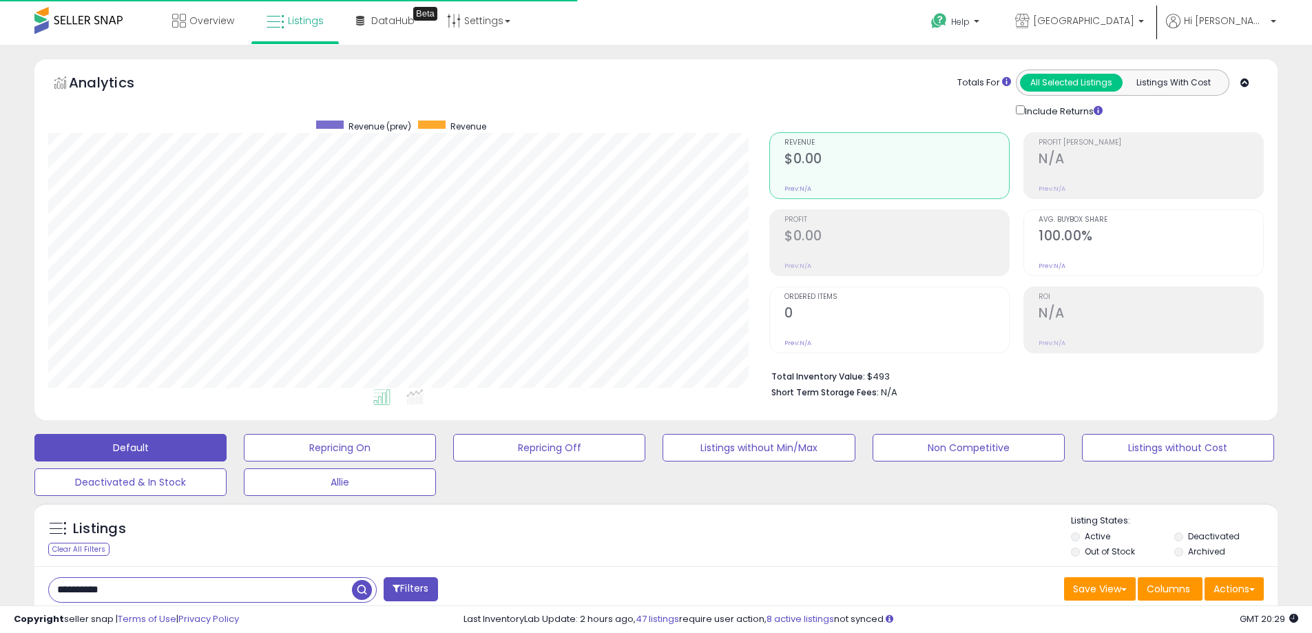 The image size is (1312, 633). I want to click on h2: 100.00%, so click(1151, 237).